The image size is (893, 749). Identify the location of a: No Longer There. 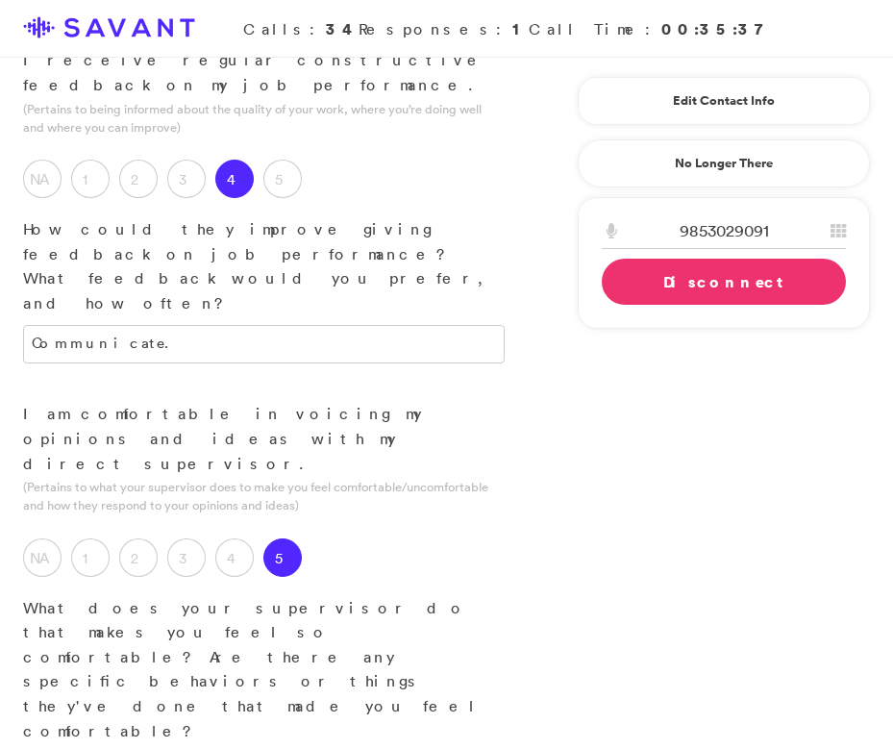
(724, 163).